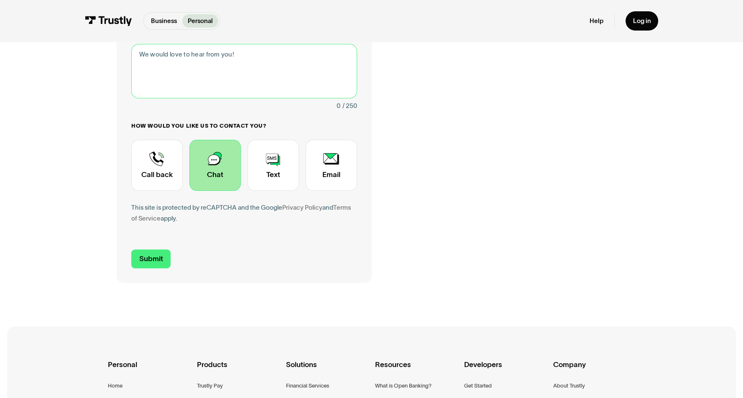  Describe the element at coordinates (151, 259) in the screenshot. I see `input: Submit` at that location.